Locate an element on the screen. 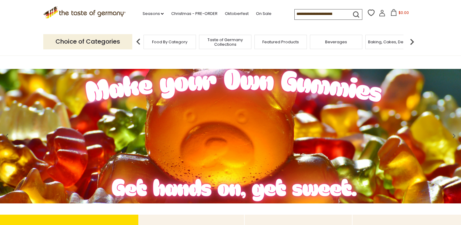  button: $0.00 is located at coordinates (400, 14).